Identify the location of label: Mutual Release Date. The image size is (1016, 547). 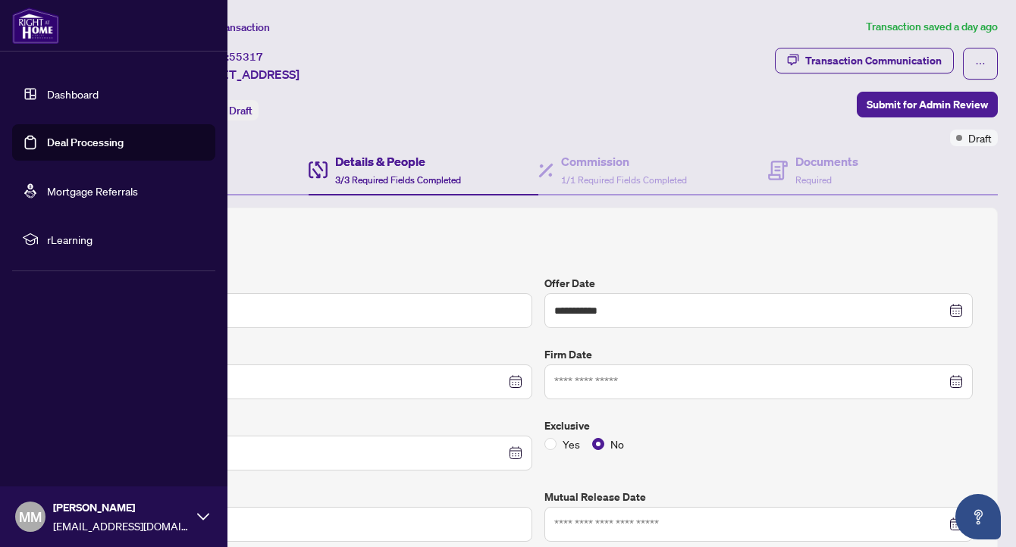
(758, 497).